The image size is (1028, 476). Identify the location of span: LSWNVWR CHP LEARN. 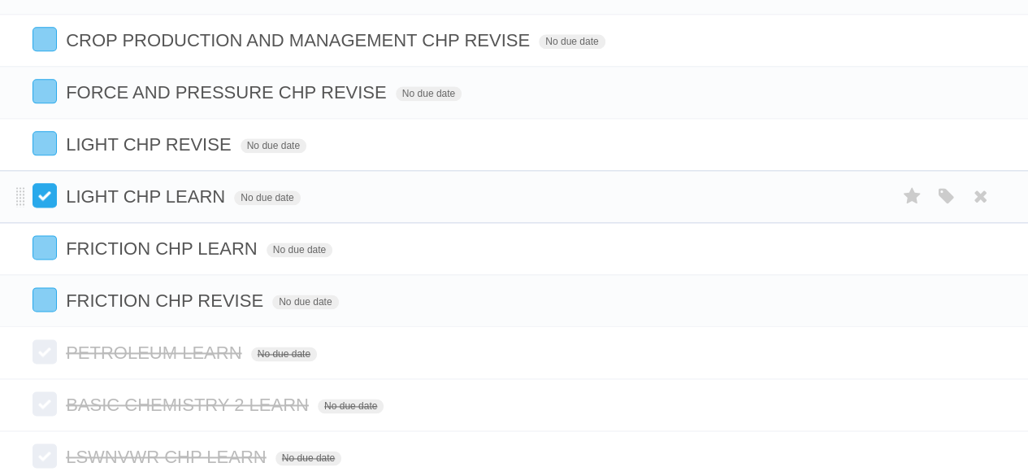
(168, 456).